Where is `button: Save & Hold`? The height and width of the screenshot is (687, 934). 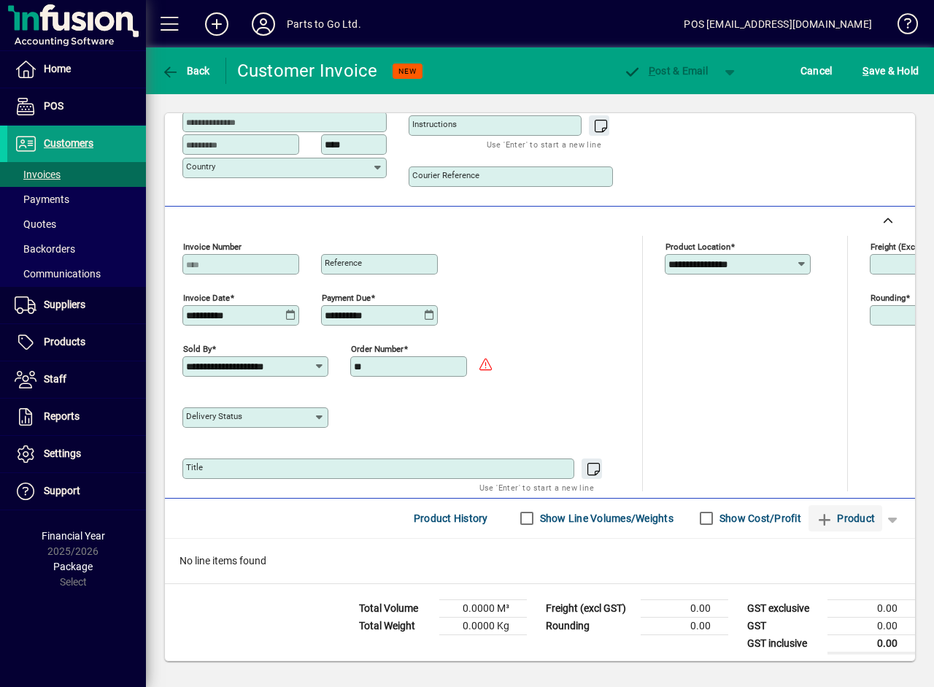 button: Save & Hold is located at coordinates (891, 71).